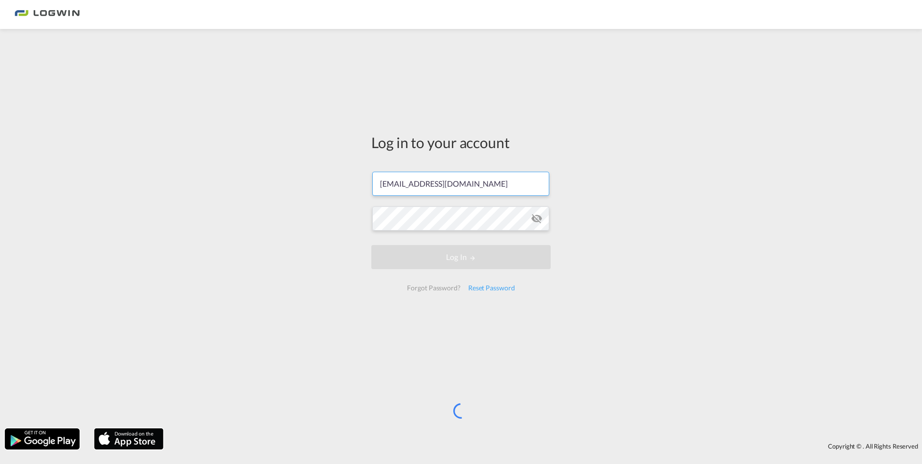  Describe the element at coordinates (434, 288) in the screenshot. I see `div: Forgot Password?` at that location.